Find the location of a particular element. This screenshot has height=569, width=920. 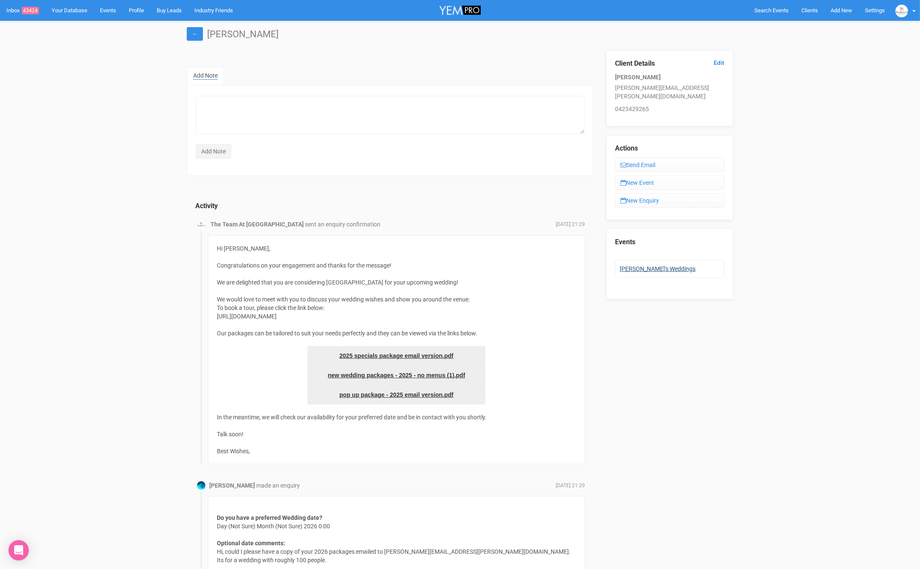

a: pop up package - 2025 email version.pdf is located at coordinates (397, 395).